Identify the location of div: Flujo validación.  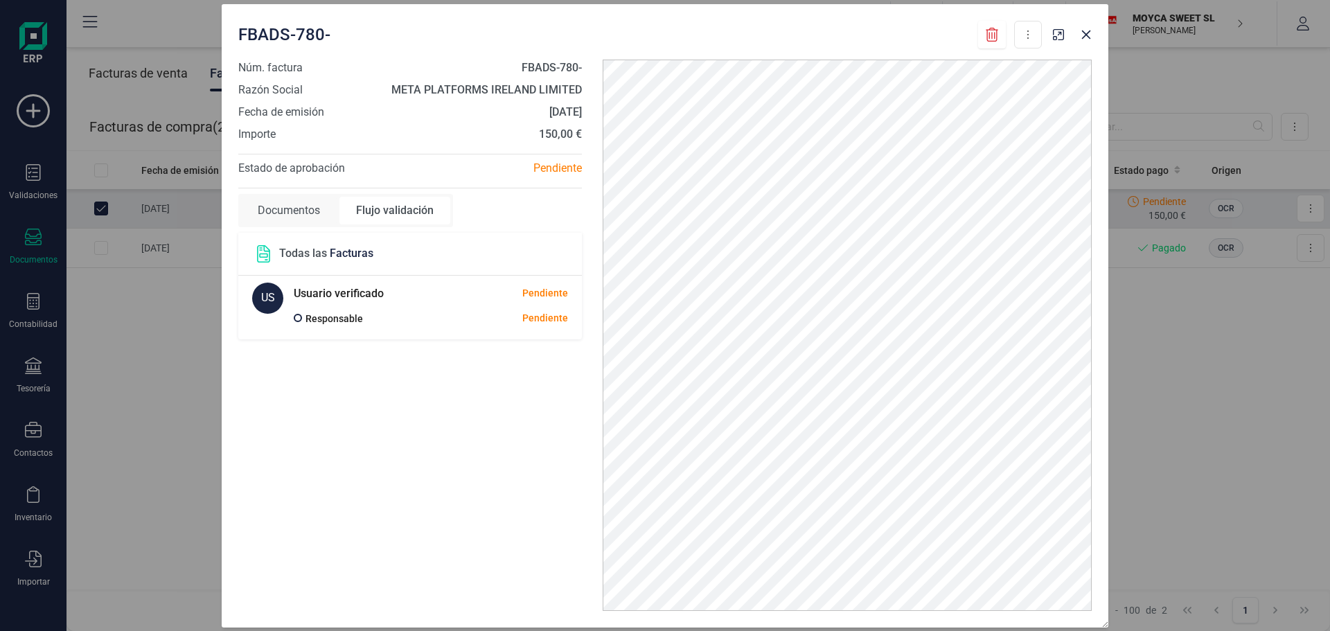
(395, 211).